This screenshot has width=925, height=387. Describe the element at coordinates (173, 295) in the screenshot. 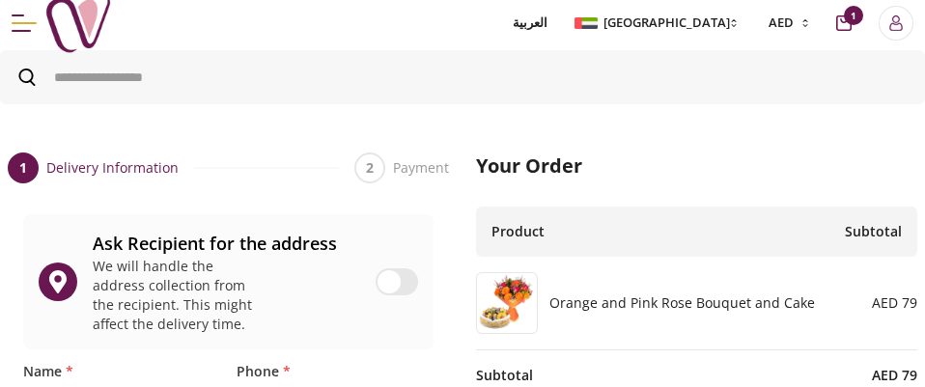

I see `div: We will handle the address collection from the recipient. This might affect the delivery time.` at that location.